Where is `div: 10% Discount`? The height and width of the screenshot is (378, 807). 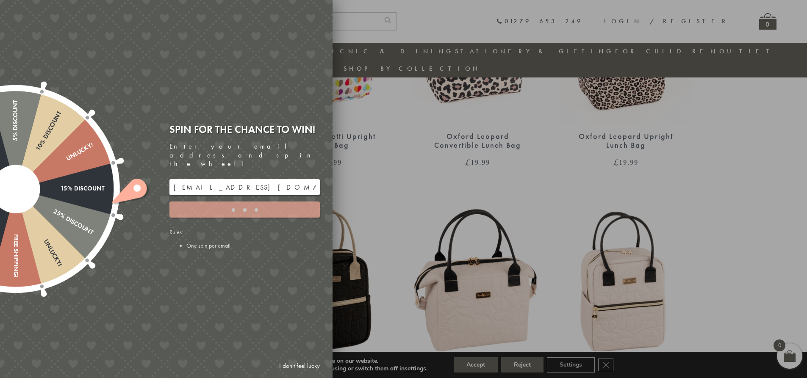
div: 10% Discount is located at coordinates (38, 150).